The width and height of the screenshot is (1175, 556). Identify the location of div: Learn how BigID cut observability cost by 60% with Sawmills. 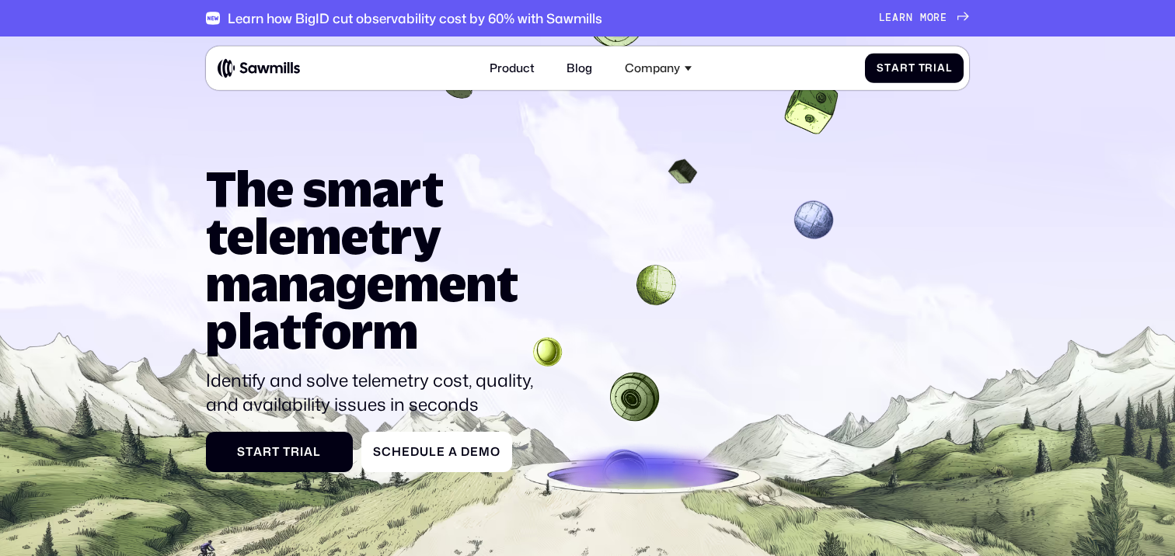
(415, 18).